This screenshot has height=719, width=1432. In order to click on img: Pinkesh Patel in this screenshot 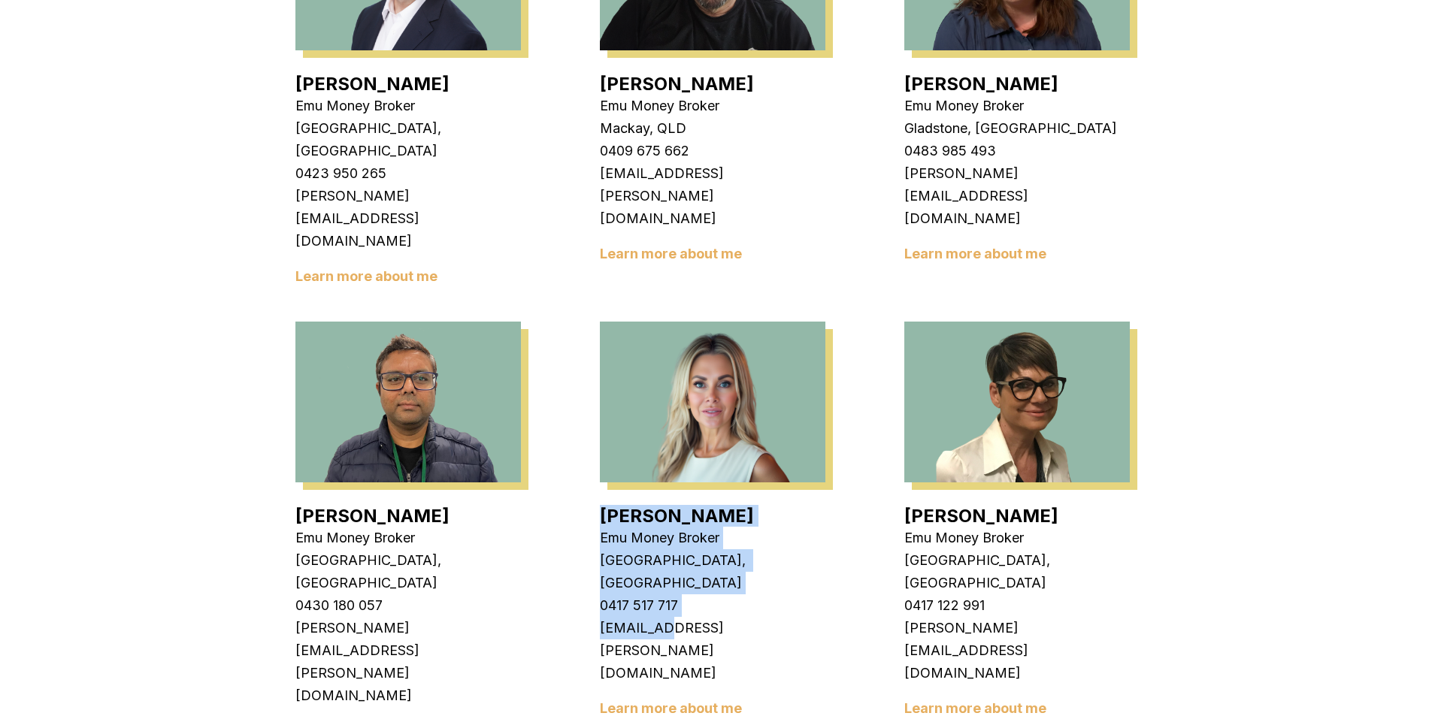, I will do `click(408, 402)`.